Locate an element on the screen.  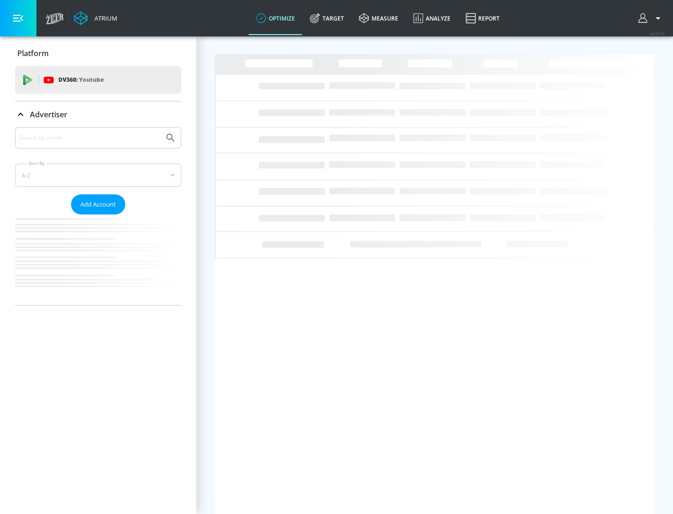
div: A-Z is located at coordinates (98, 175).